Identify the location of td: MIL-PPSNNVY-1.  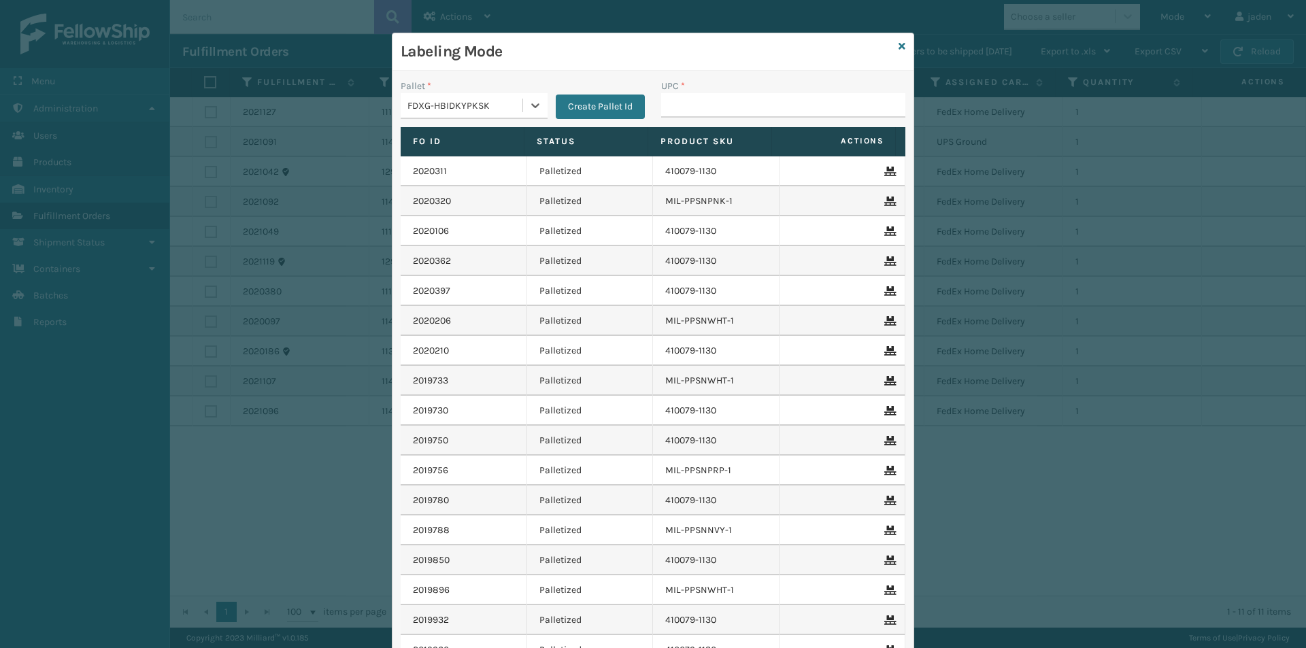
(717, 531).